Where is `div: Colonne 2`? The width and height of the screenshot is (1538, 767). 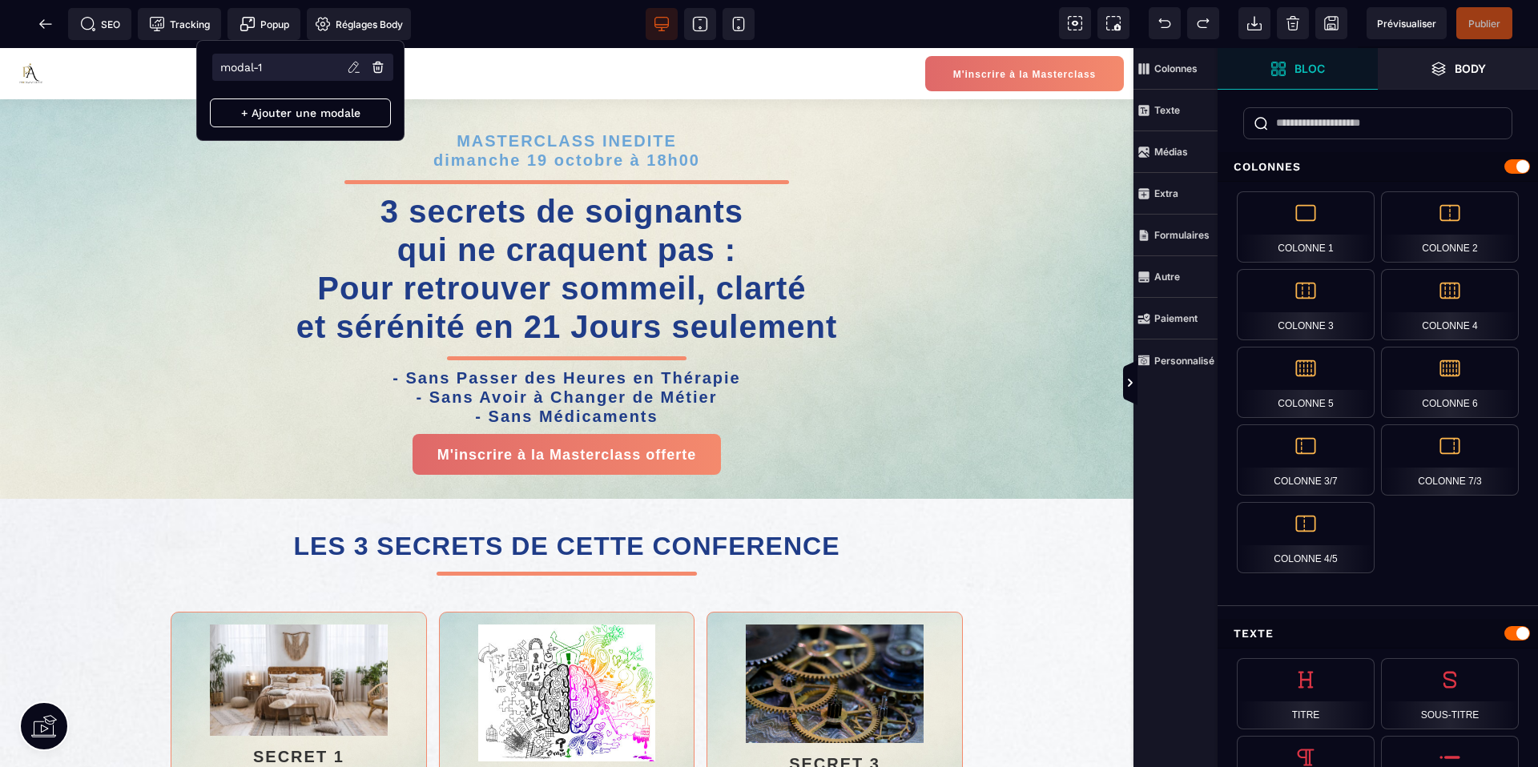 div: Colonne 2 is located at coordinates (1450, 227).